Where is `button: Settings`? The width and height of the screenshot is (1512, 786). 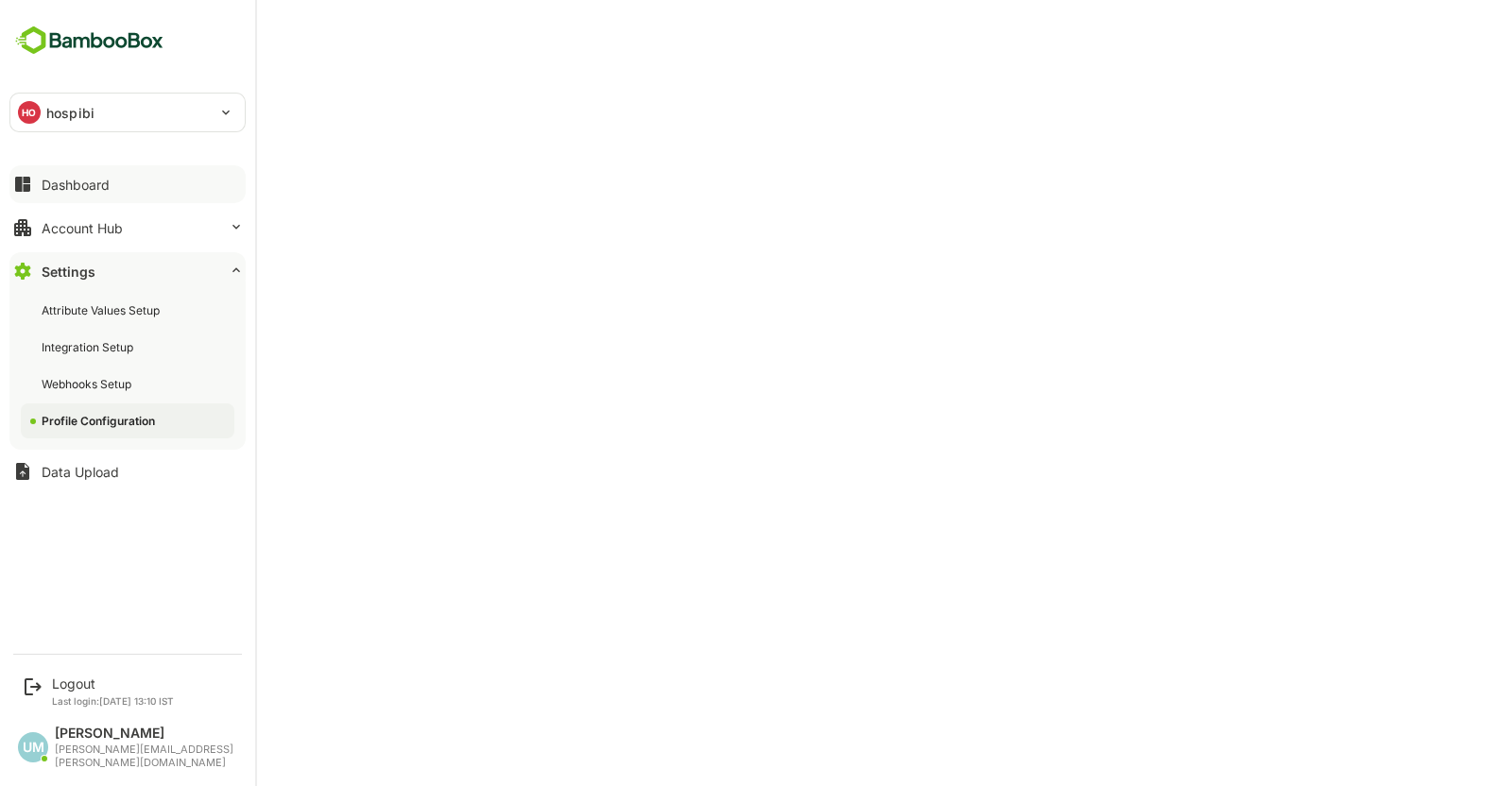 button: Settings is located at coordinates (128, 271).